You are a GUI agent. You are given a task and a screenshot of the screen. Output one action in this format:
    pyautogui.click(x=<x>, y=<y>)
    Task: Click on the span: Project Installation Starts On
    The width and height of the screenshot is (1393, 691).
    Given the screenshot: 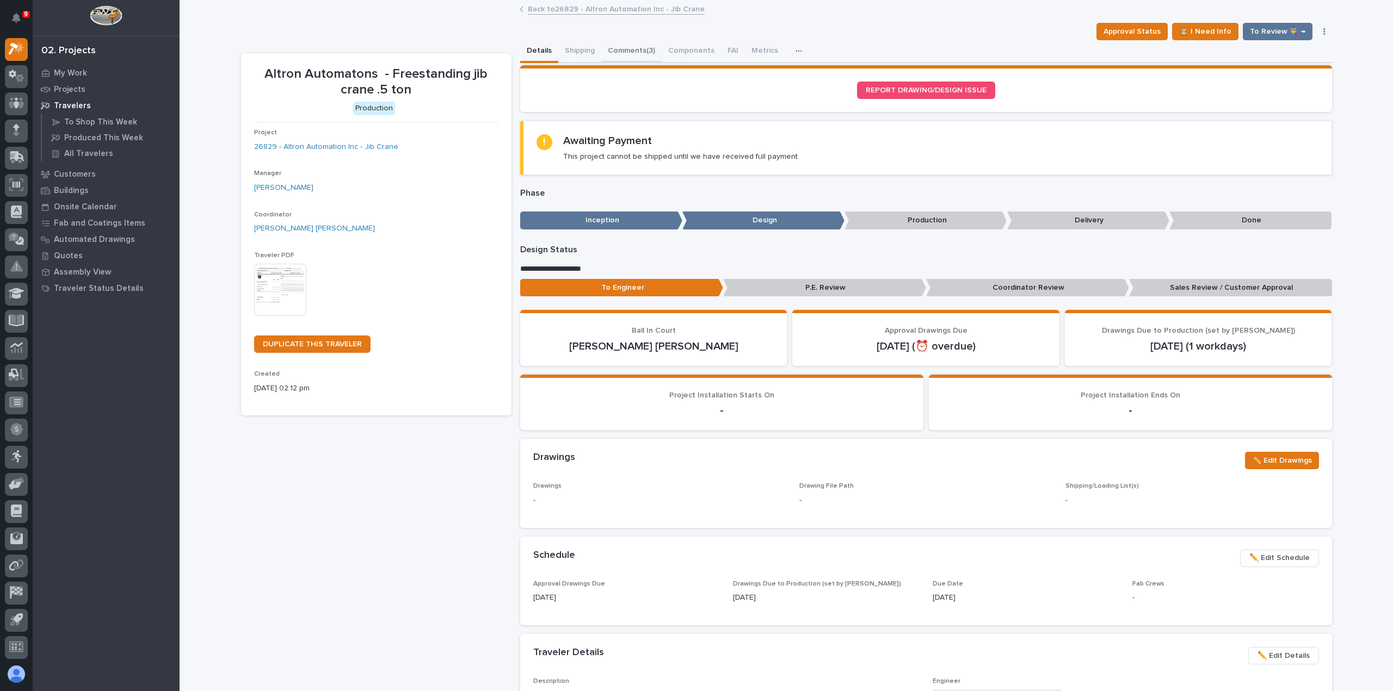 What is the action you would take?
    pyautogui.click(x=721, y=395)
    